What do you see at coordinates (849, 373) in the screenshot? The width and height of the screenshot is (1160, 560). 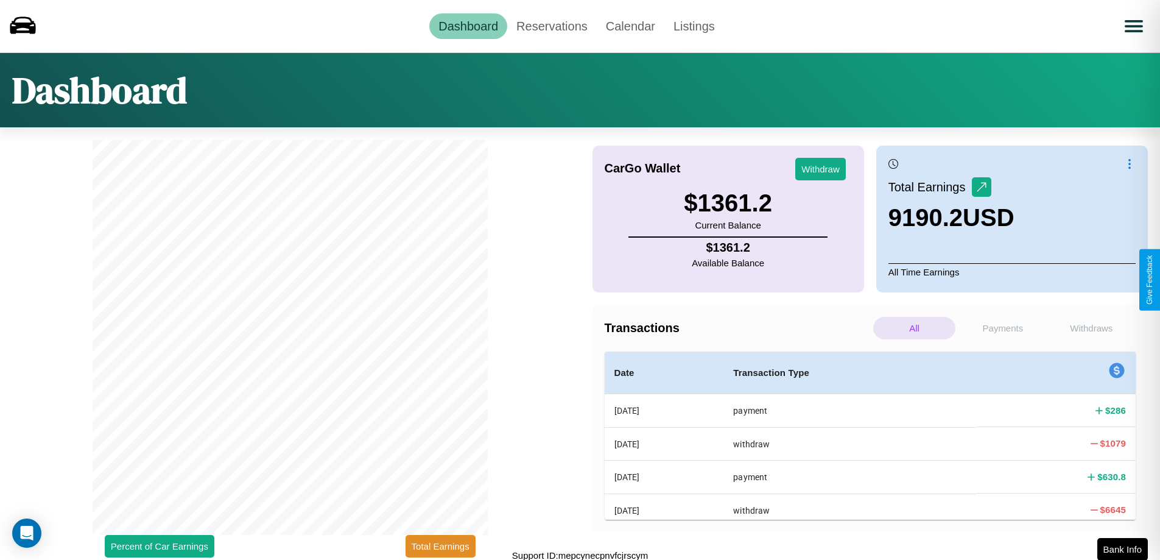 I see `h4: Transaction Type` at bounding box center [849, 373].